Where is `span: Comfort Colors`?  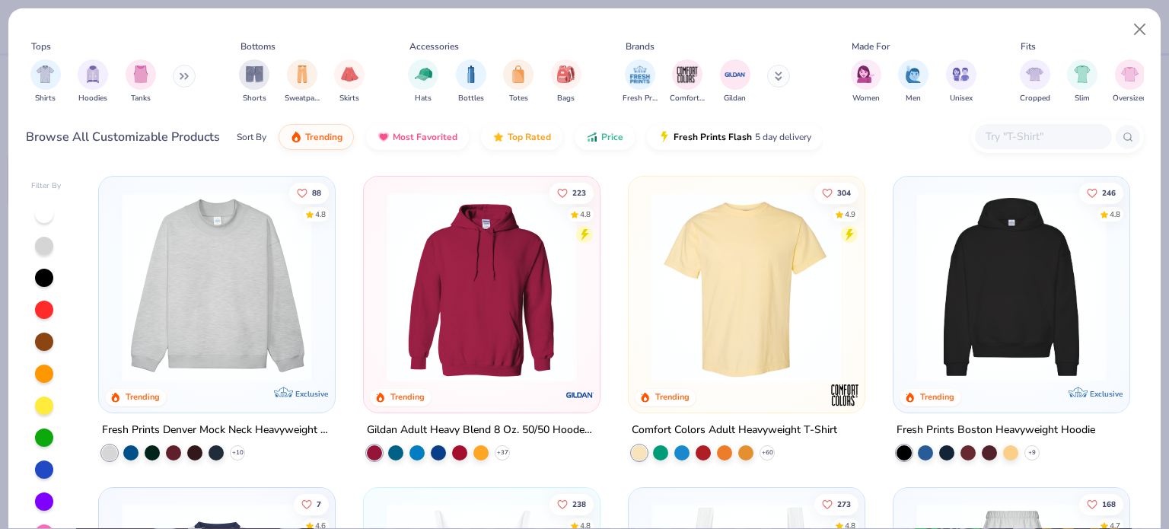
span: Comfort Colors is located at coordinates (687, 98).